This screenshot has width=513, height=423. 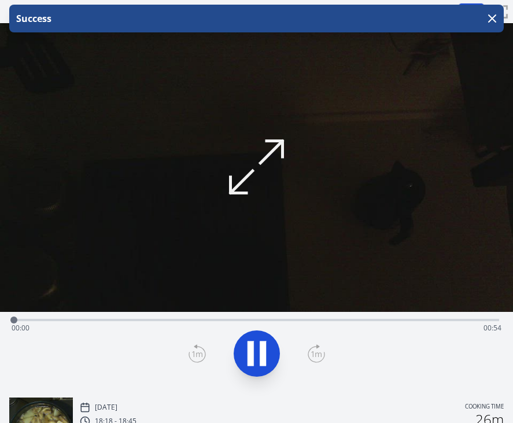 I want to click on button: 1×, so click(x=472, y=12).